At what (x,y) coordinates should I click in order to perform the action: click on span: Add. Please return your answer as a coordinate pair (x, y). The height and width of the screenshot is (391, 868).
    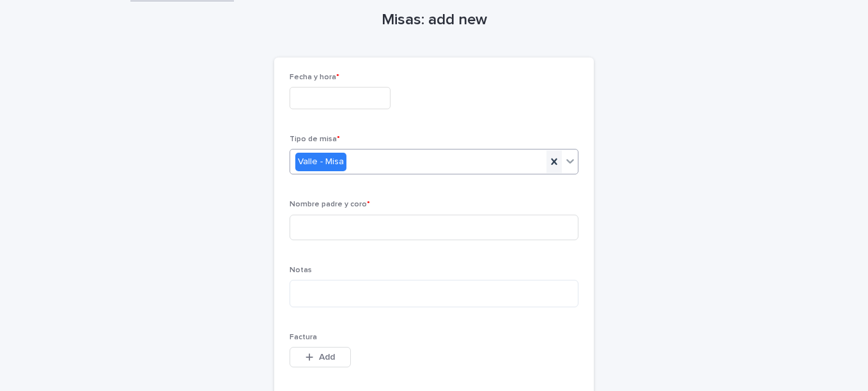
    Looking at the image, I should click on (327, 357).